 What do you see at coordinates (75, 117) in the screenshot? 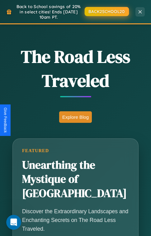
I see `button: Explore Blog` at bounding box center [75, 117].